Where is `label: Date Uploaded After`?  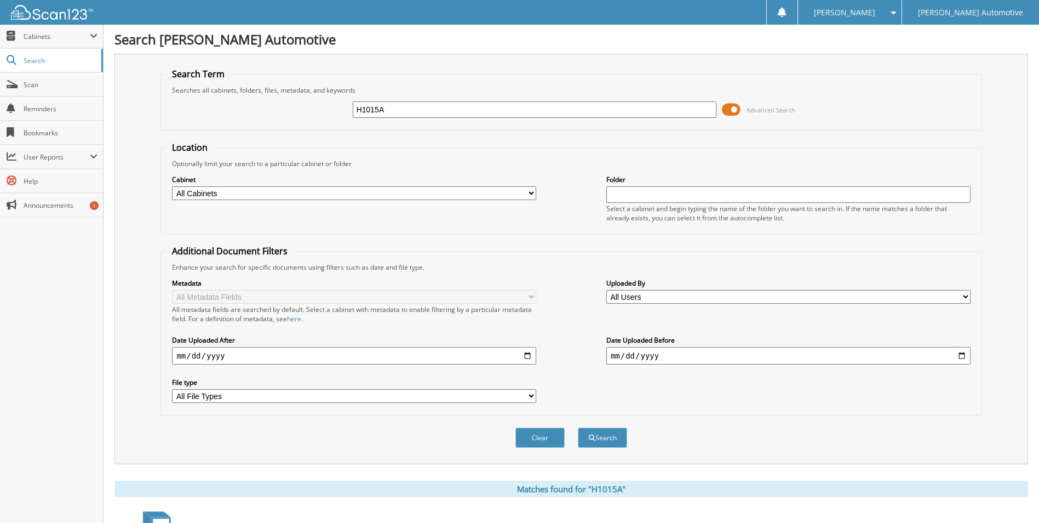 label: Date Uploaded After is located at coordinates (354, 340).